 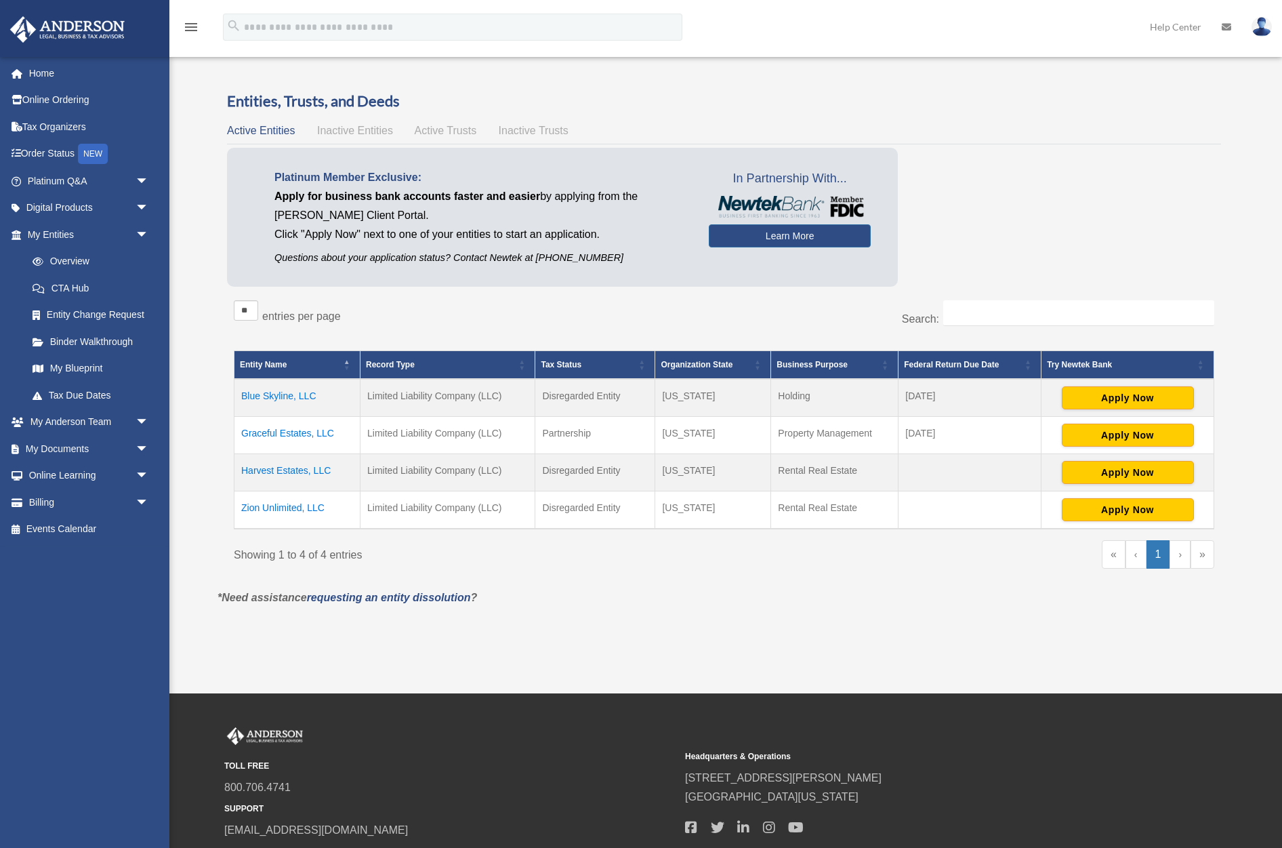 What do you see at coordinates (347, 597) in the screenshot?
I see `em: *Need assistance ?` at bounding box center [347, 597].